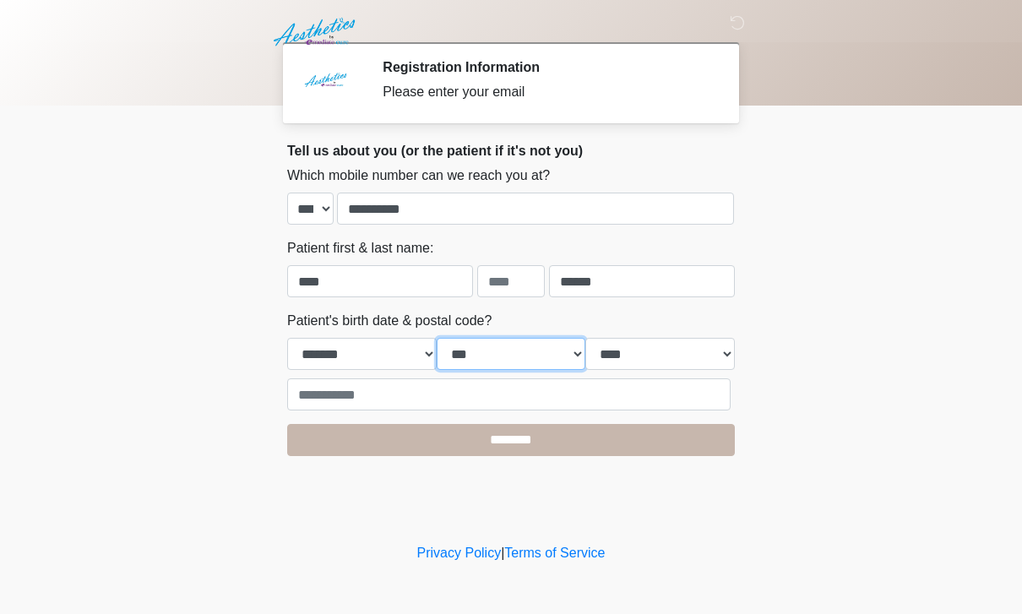 The width and height of the screenshot is (1022, 614). Describe the element at coordinates (511, 150) in the screenshot. I see `h2: Tell us about you (or the patient if it's not you)` at that location.